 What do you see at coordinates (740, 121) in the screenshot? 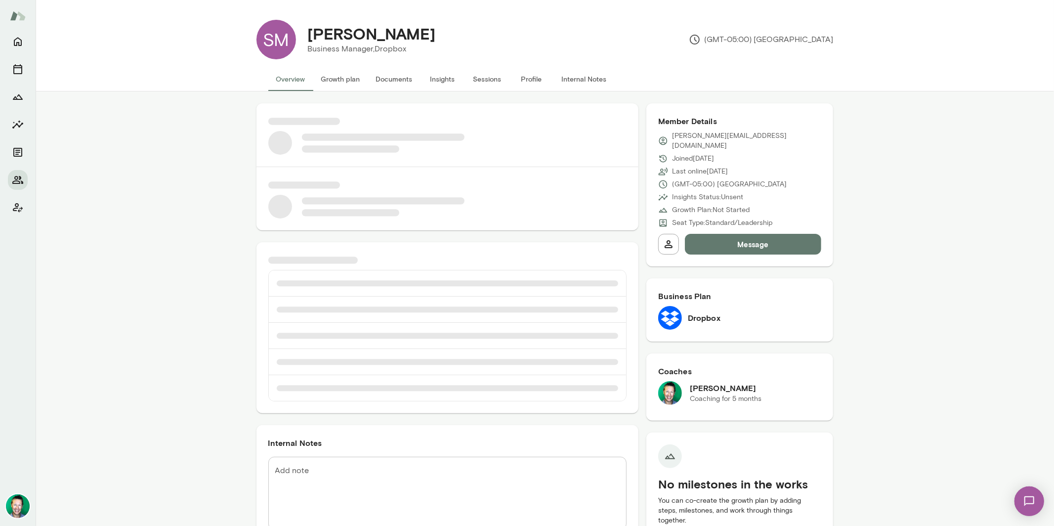
I see `h6: Member Details` at bounding box center [740, 121].